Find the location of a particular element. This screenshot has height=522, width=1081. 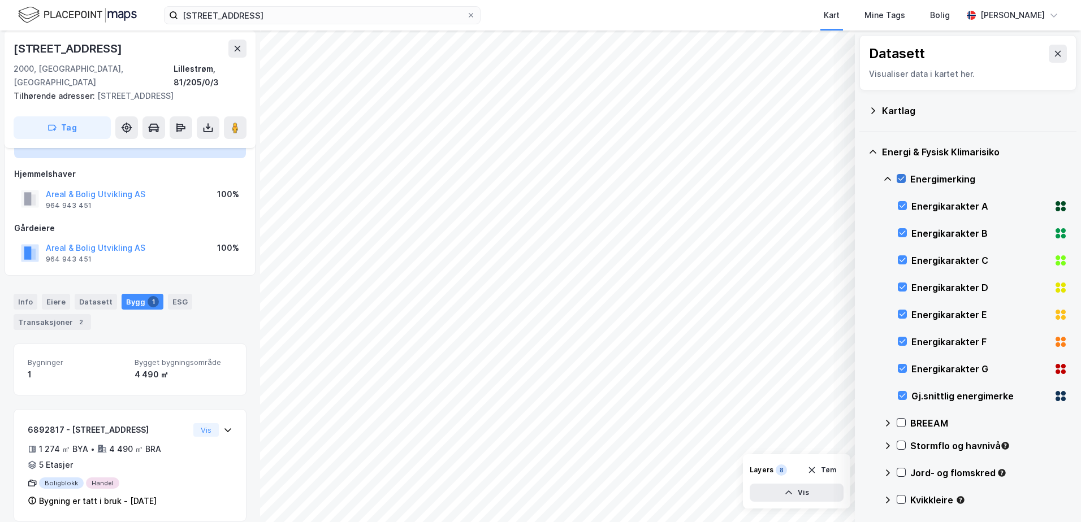

div: Gårdeiere is located at coordinates (130, 228).